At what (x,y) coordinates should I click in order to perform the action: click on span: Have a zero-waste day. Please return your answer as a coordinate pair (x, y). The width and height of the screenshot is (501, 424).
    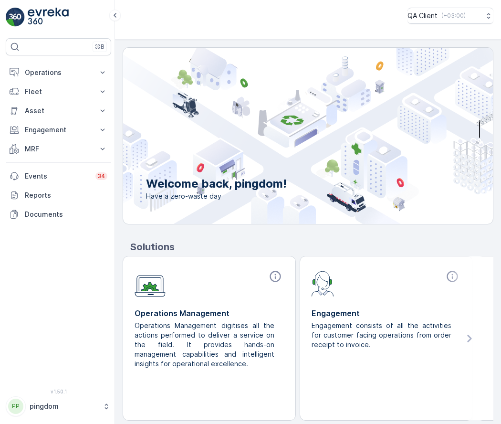
    Looking at the image, I should click on (216, 196).